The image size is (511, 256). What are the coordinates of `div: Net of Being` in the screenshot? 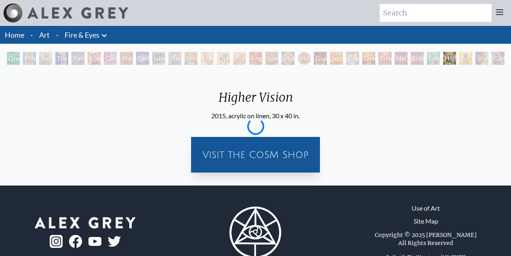 It's located at (401, 58).